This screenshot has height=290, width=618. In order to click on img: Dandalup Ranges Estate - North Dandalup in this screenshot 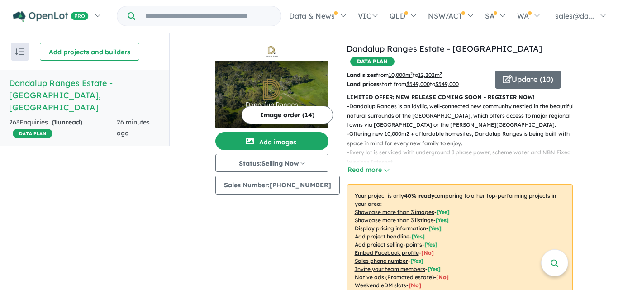, I will do `click(272, 95)`.